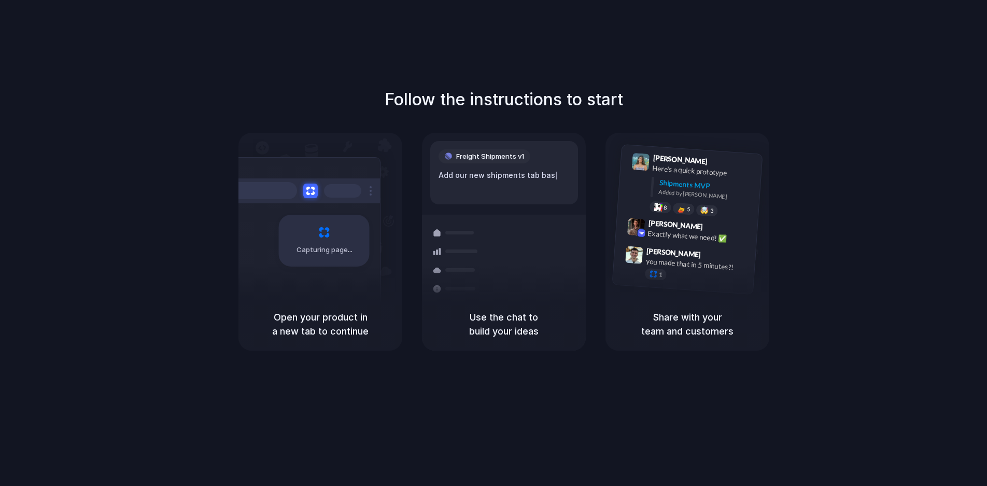 This screenshot has width=987, height=486. I want to click on span: Freight Shipments v1, so click(490, 157).